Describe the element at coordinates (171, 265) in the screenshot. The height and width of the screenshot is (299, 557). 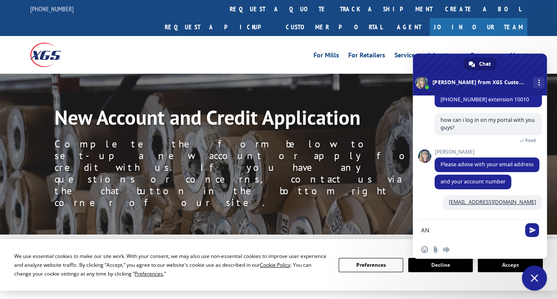
I see `div: We use essential cookies to make our site work. With your consent, we may also use non-essential ...` at that location.